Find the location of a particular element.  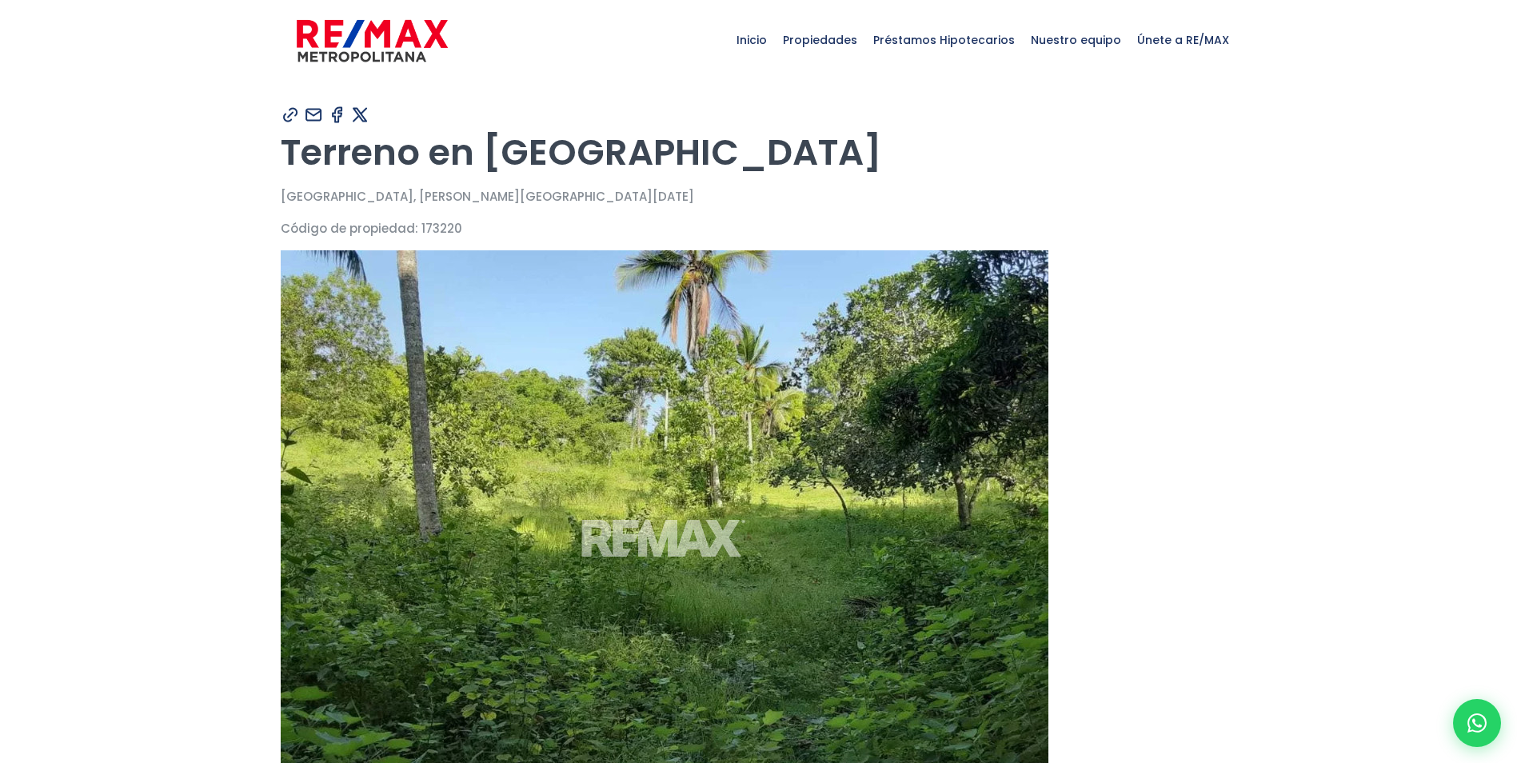

img: remax-metropolitana-logo is located at coordinates (372, 41).